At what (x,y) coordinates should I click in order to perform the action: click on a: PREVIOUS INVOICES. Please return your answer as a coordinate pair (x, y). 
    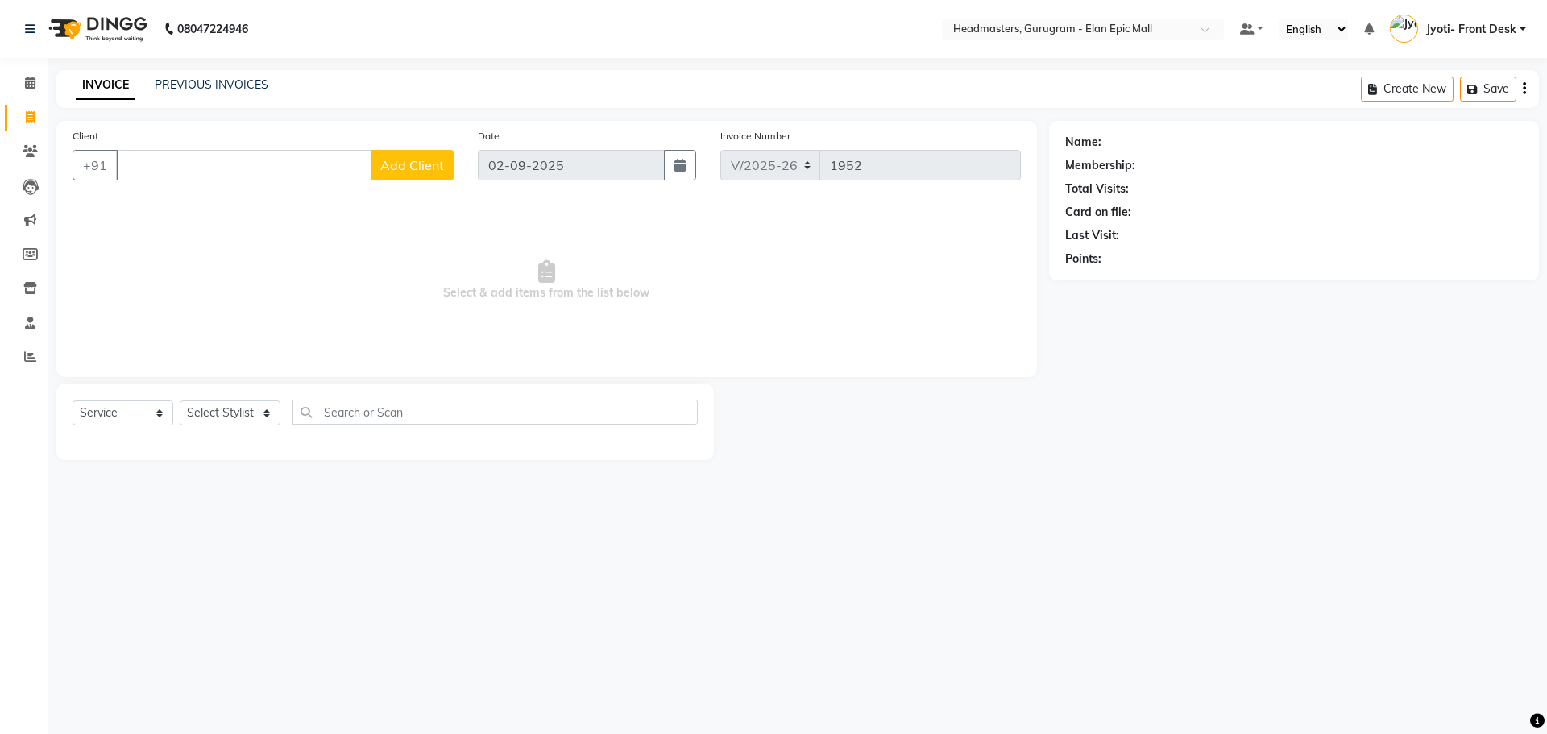
    Looking at the image, I should click on (211, 85).